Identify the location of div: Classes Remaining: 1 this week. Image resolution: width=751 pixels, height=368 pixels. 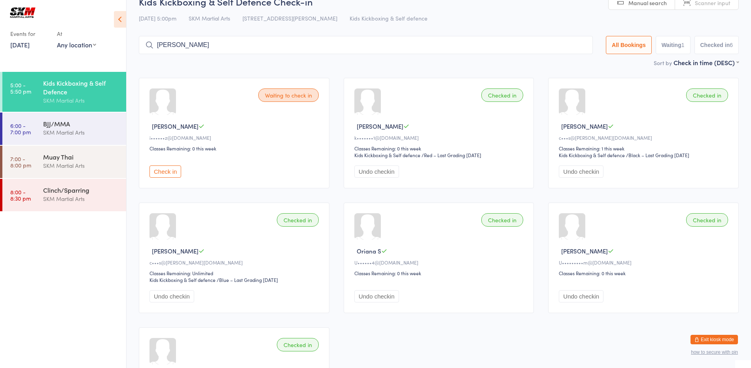
(644, 148).